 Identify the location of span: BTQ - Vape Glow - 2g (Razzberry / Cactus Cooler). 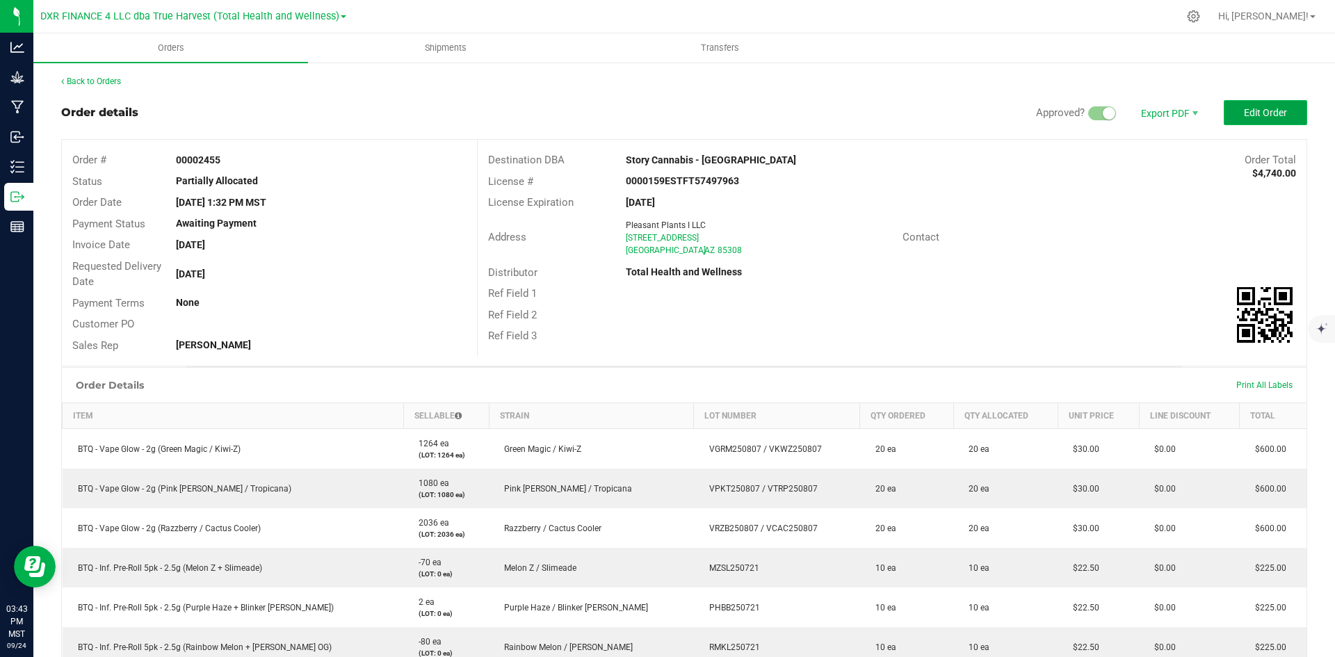
(165, 528).